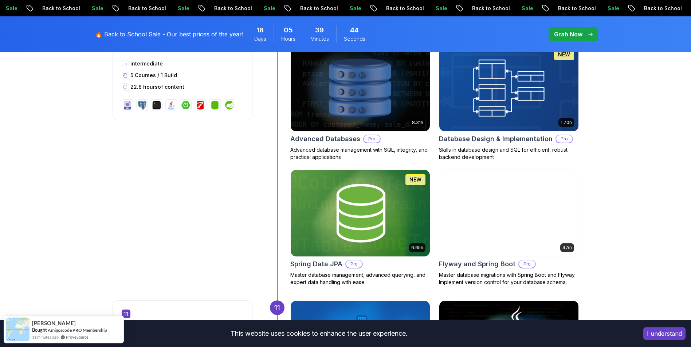 This screenshot has width=691, height=347. I want to click on button: Accept cookies, so click(664, 334).